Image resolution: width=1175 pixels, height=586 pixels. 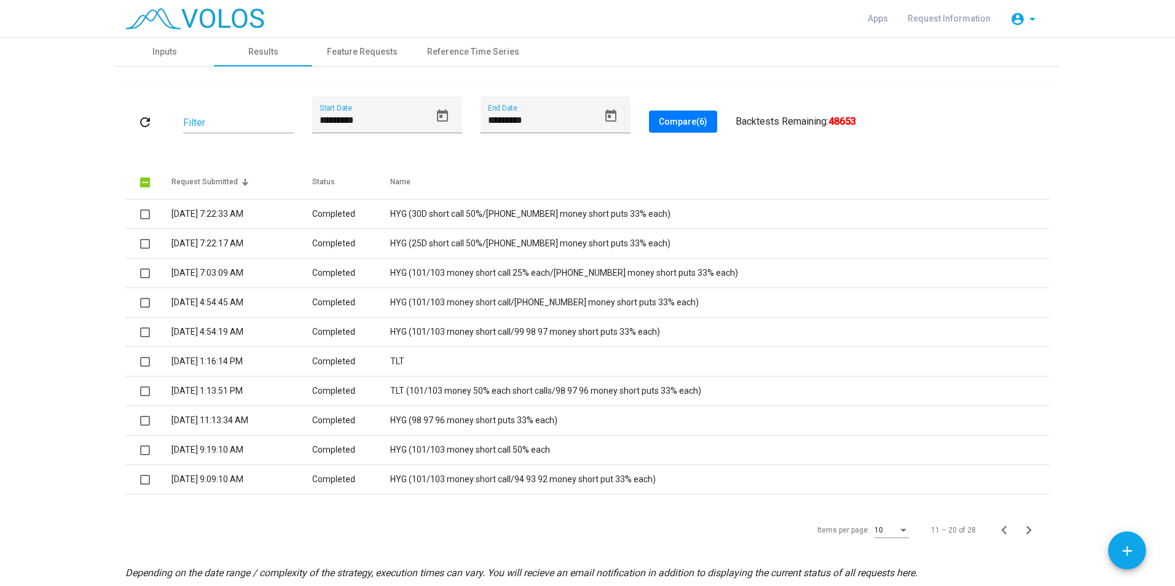 I want to click on span: Compare (6), so click(x=682, y=122).